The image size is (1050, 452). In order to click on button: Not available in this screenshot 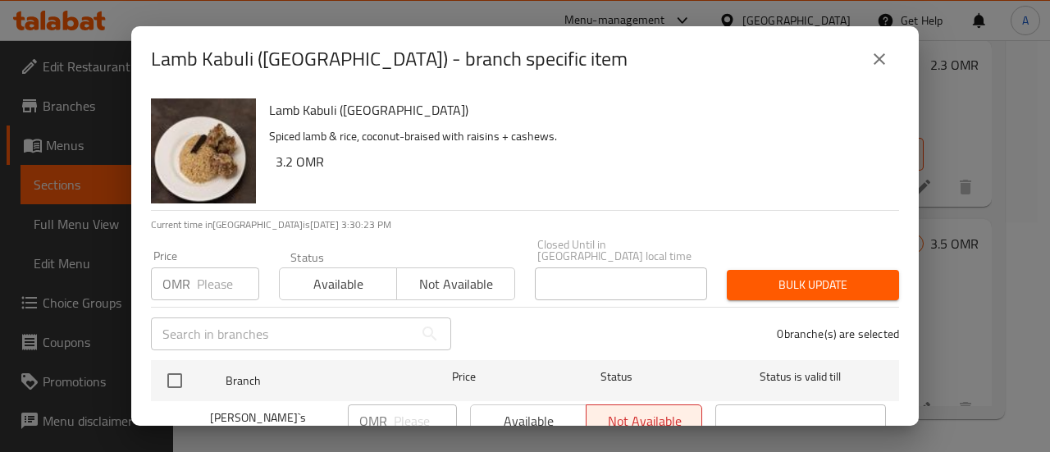, I will do `click(455, 284)`.